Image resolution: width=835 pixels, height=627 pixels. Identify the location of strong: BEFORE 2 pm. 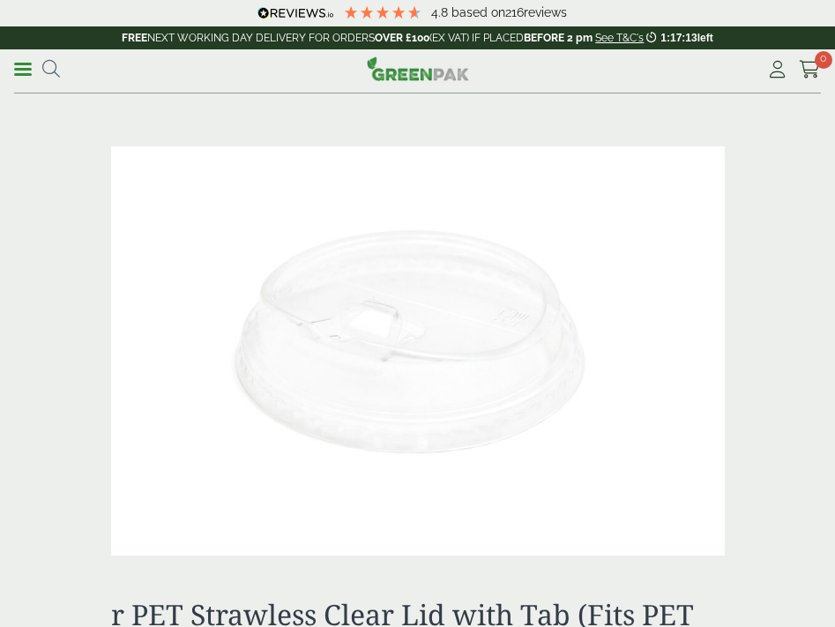
(558, 38).